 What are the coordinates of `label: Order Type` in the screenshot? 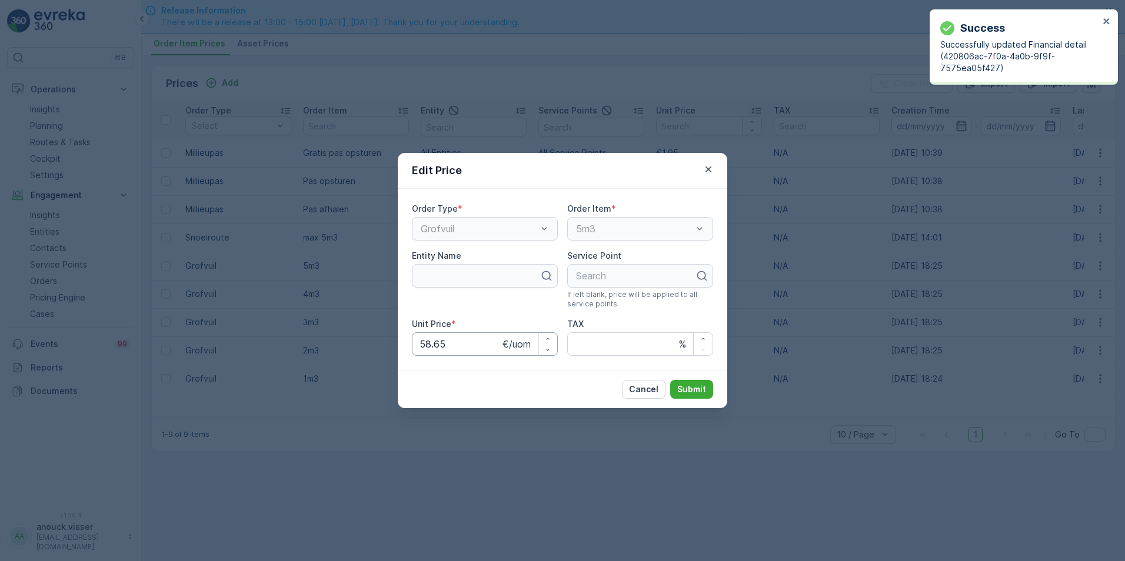 It's located at (435, 208).